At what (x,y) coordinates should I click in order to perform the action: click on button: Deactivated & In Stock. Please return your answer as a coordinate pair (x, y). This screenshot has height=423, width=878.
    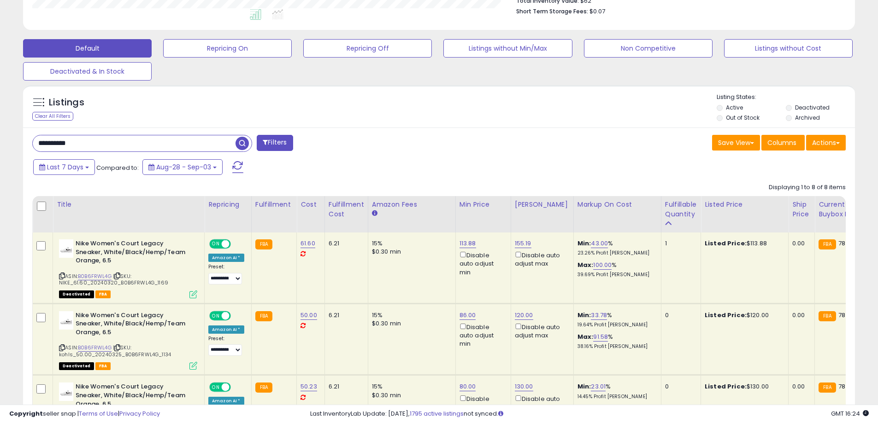
    Looking at the image, I should click on (87, 71).